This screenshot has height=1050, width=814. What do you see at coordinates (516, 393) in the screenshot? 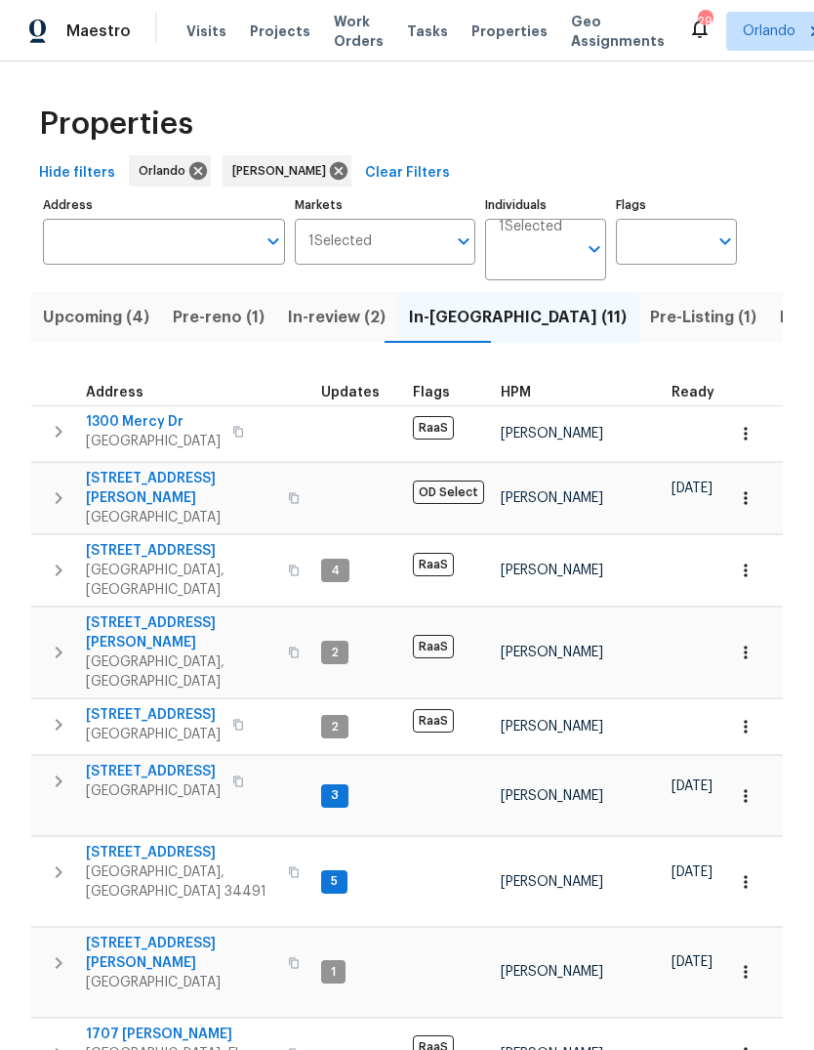
I see `span: HPM` at bounding box center [516, 393].